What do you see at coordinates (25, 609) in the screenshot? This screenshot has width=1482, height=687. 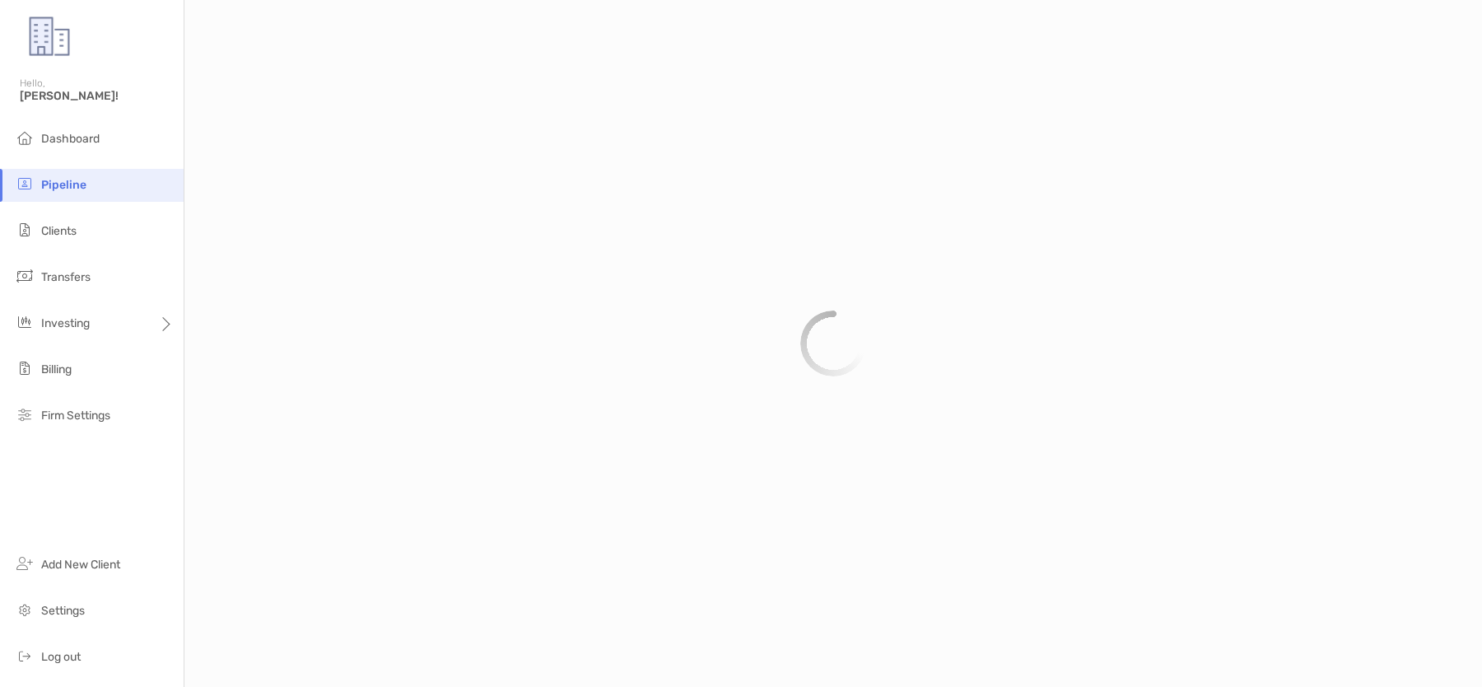 I see `img: settings icon` at bounding box center [25, 609].